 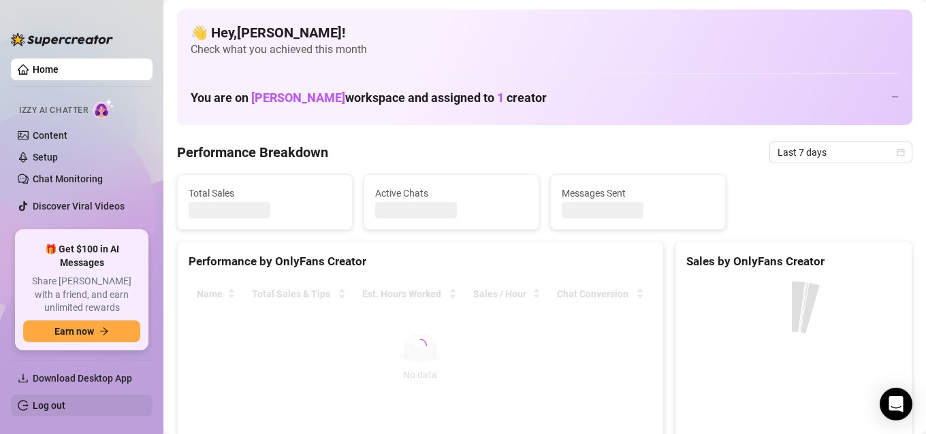 What do you see at coordinates (420, 261) in the screenshot?
I see `div: Performance by OnlyFans Creator` at bounding box center [420, 261].